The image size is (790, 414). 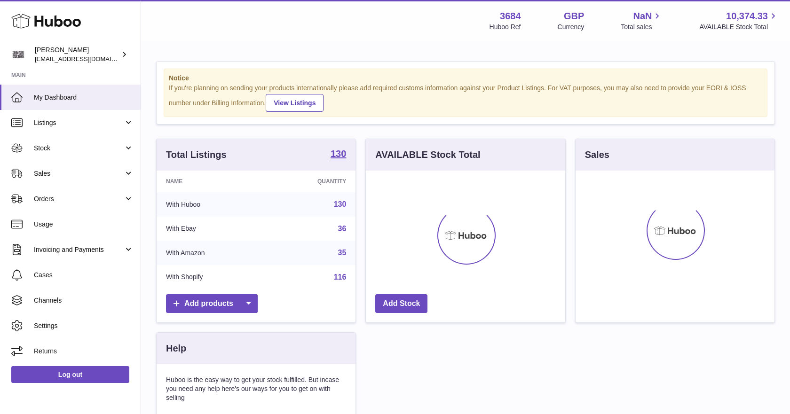 What do you see at coordinates (641, 27) in the screenshot?
I see `span: Total sales` at bounding box center [641, 27].